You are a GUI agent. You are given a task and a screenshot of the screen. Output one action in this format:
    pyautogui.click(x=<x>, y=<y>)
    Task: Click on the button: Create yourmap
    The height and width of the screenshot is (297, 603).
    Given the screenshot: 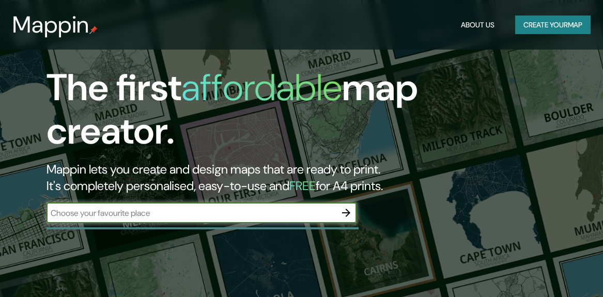 What is the action you would take?
    pyautogui.click(x=552, y=25)
    